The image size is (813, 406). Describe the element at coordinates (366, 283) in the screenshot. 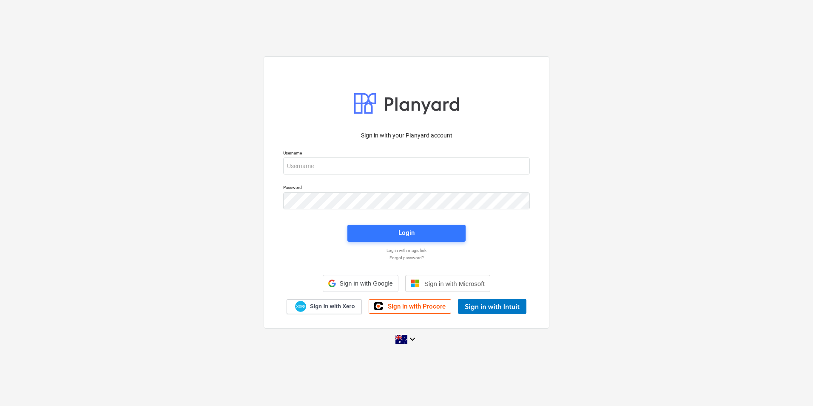

I see `span: Sign in with Google` at that location.